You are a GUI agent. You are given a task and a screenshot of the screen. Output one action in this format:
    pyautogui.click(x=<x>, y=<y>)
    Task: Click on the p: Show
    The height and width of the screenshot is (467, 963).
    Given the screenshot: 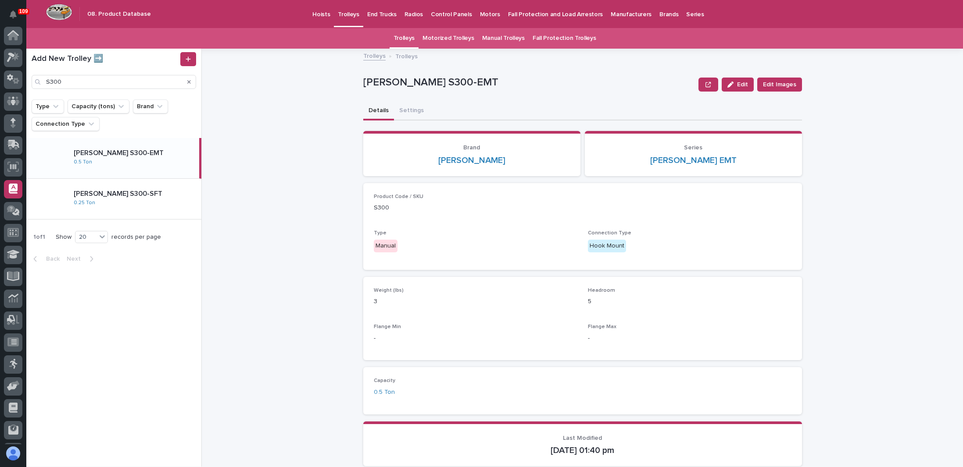 What is the action you would take?
    pyautogui.click(x=64, y=237)
    